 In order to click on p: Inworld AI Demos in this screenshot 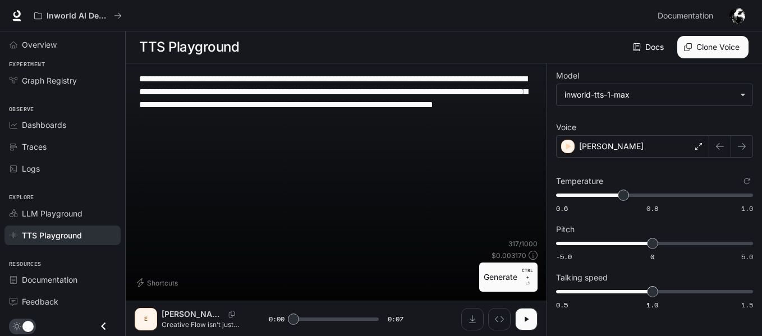, I will do `click(78, 16)`.